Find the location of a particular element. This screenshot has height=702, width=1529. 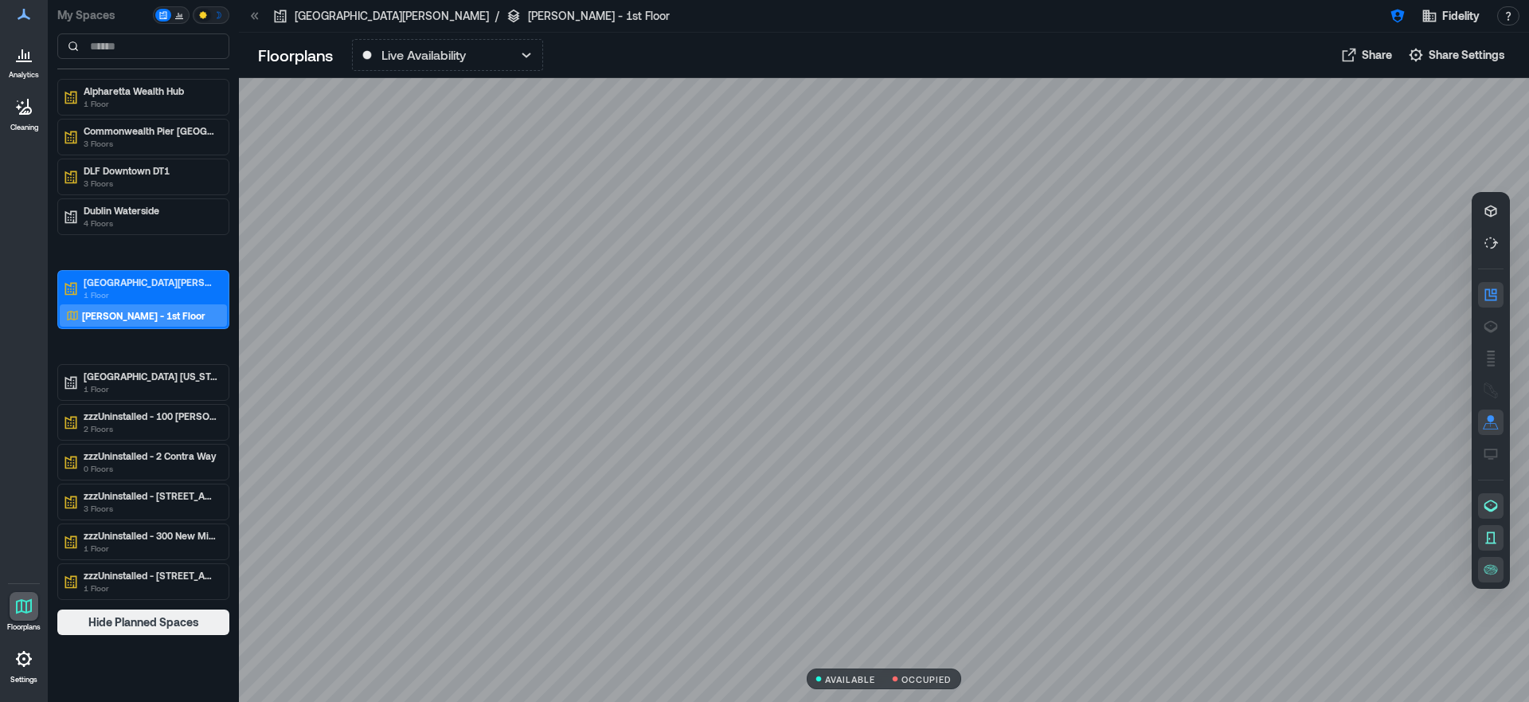

button: Share Settings is located at coordinates (1457, 55).